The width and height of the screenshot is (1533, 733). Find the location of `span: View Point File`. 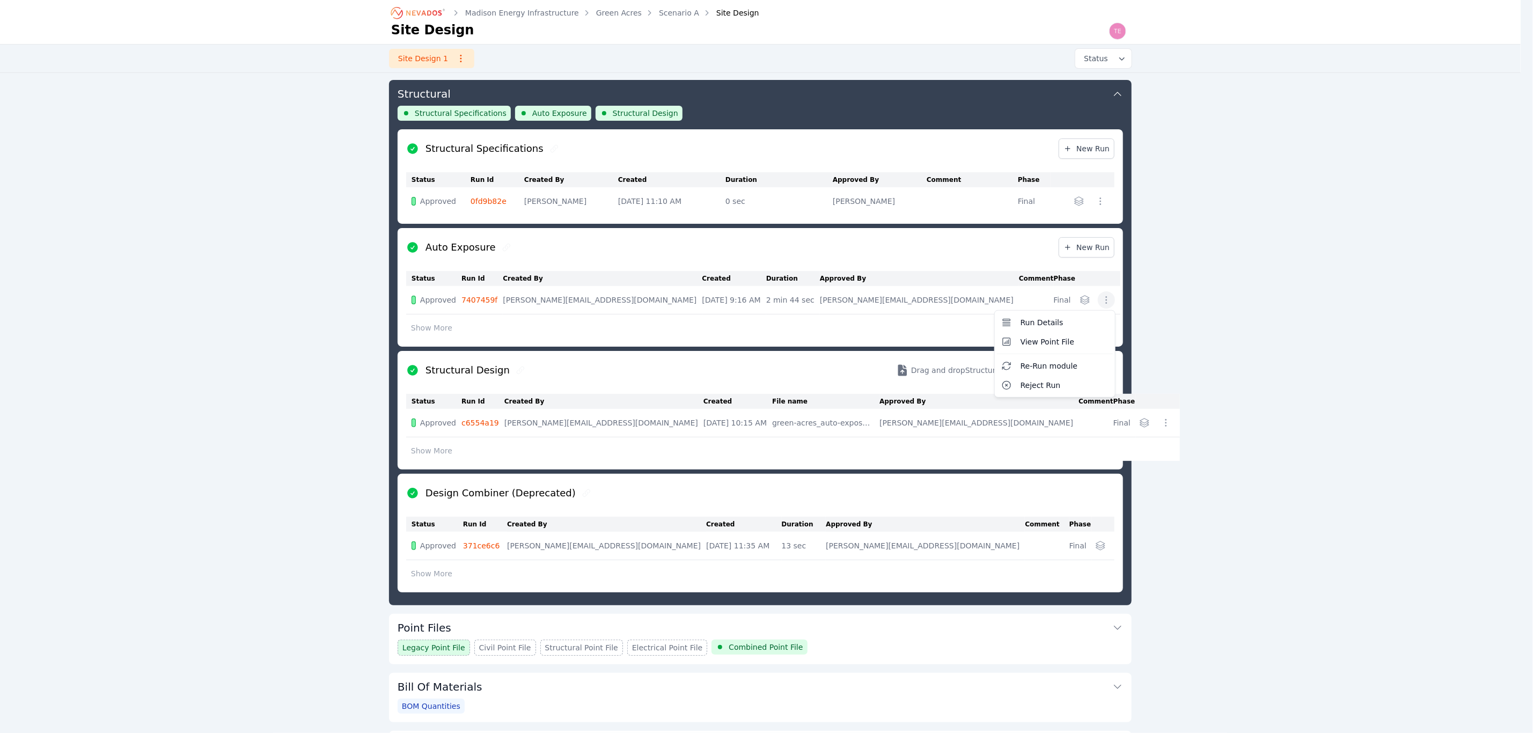

span: View Point File is located at coordinates (1047, 342).